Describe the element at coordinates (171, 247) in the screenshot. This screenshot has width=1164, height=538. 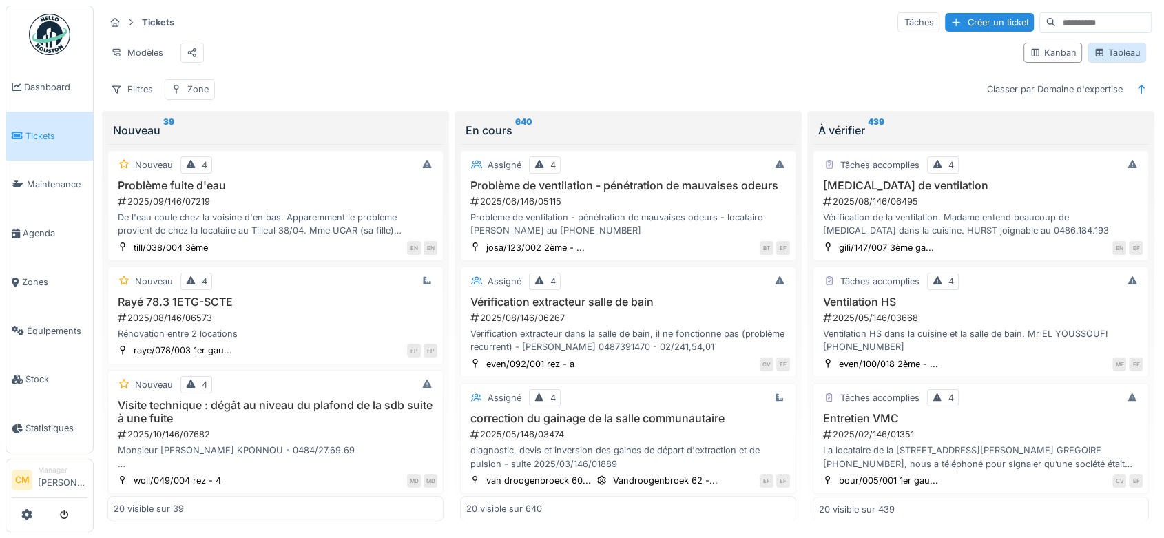
I see `div: till/038/004 3ème` at that location.